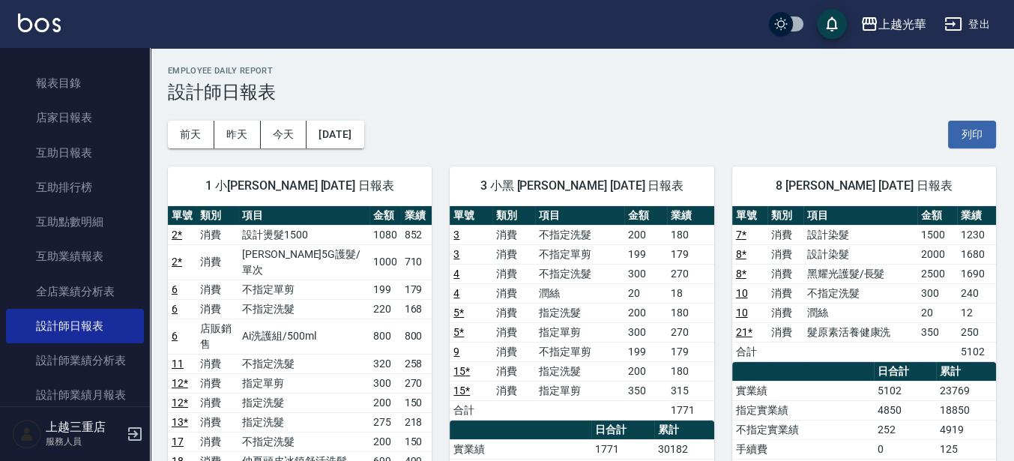  Describe the element at coordinates (622, 449) in the screenshot. I see `td: 1771` at that location.